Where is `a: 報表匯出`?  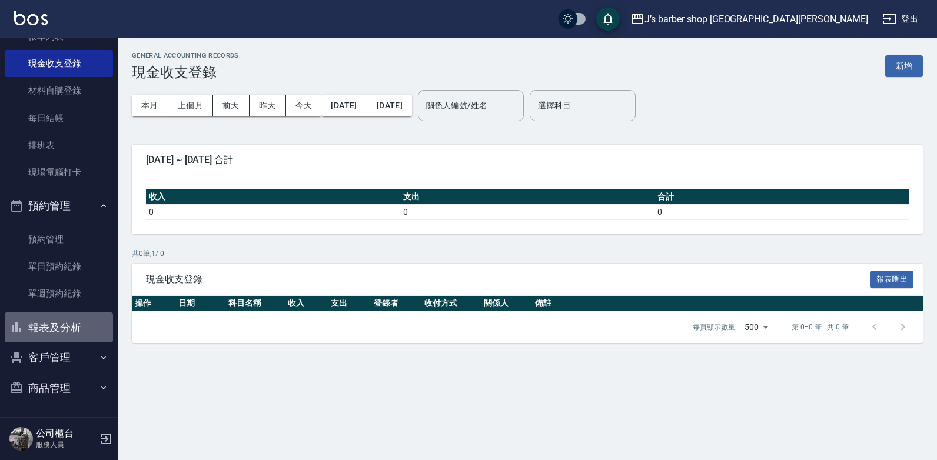
a: 報表匯出 is located at coordinates (892, 278).